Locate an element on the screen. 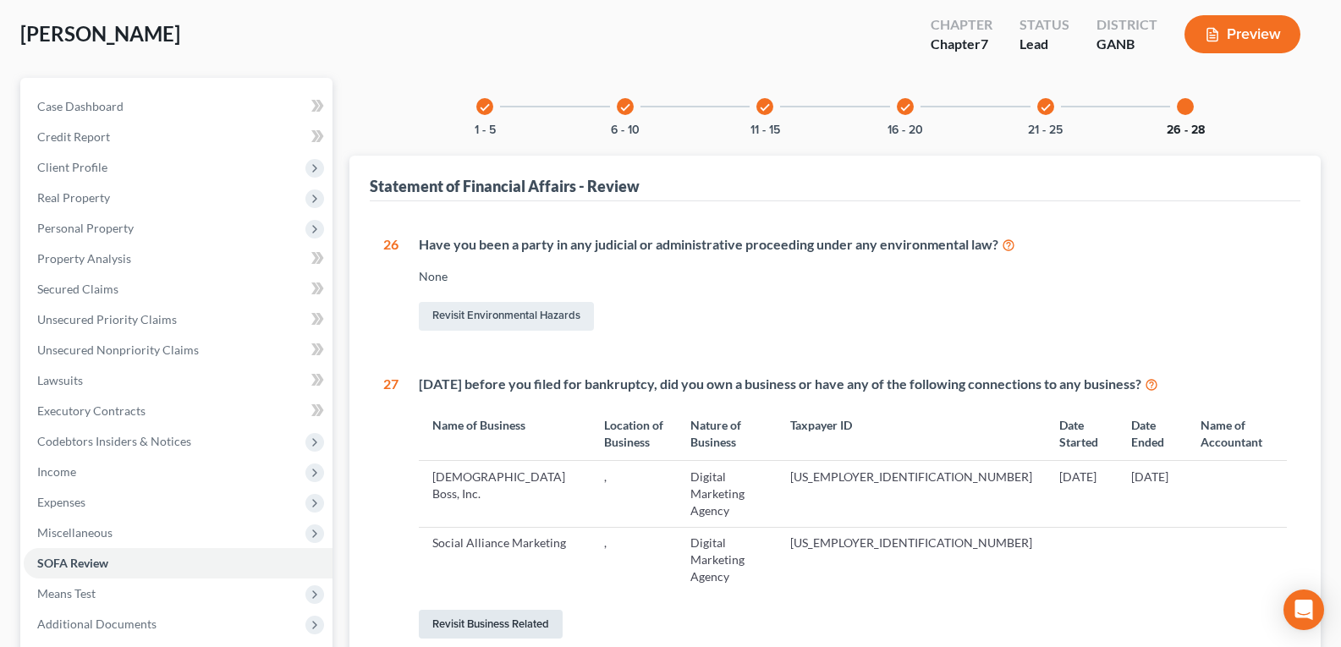 The height and width of the screenshot is (647, 1341). span: Credit Report is located at coordinates (74, 136).